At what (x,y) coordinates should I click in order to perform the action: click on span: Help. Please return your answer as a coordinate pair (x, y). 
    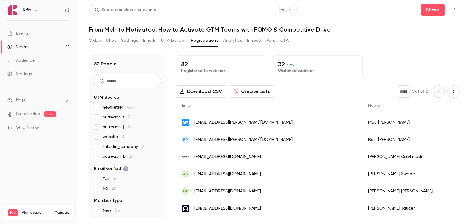
    Looking at the image, I should click on (20, 100).